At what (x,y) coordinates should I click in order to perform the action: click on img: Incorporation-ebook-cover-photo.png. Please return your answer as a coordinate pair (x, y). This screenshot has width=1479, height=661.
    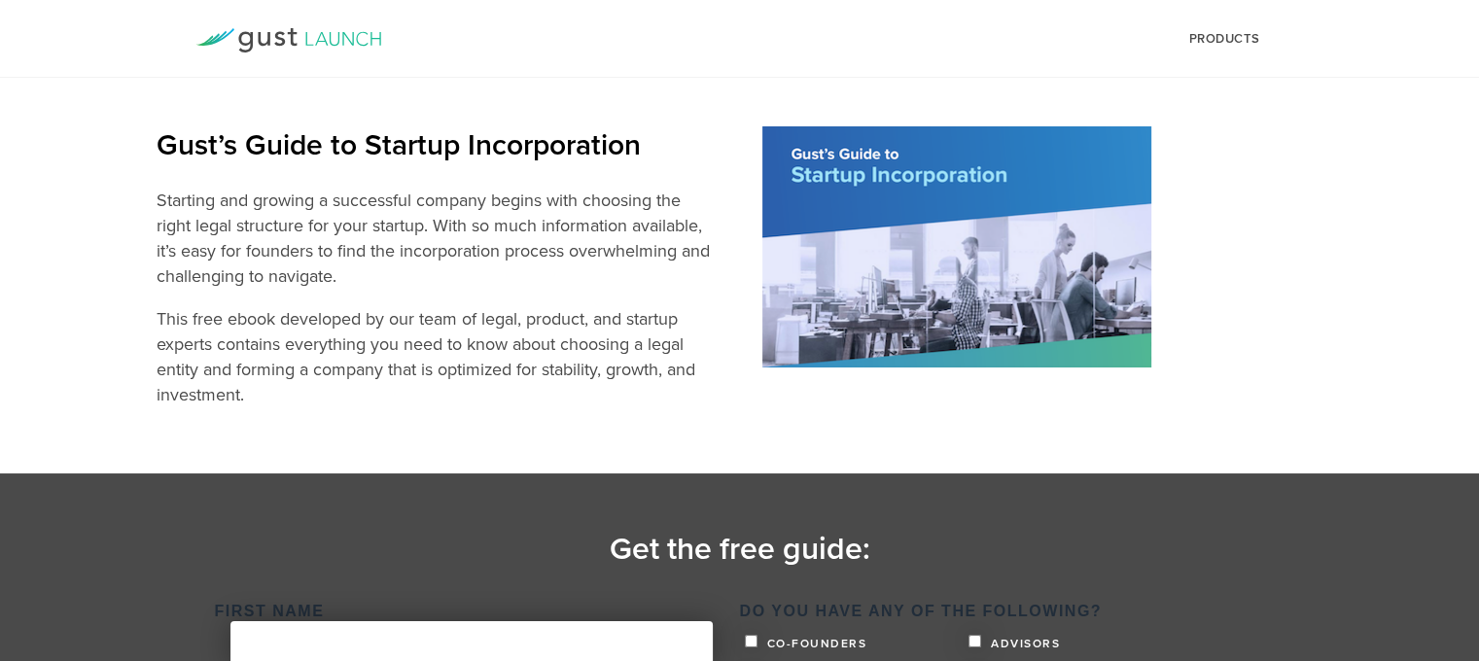
    Looking at the image, I should click on (957, 247).